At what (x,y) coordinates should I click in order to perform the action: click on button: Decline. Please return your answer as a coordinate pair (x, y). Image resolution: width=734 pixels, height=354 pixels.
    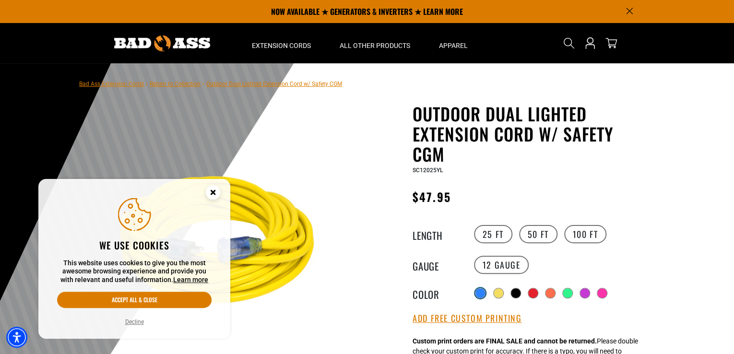
    Looking at the image, I should click on (134, 322).